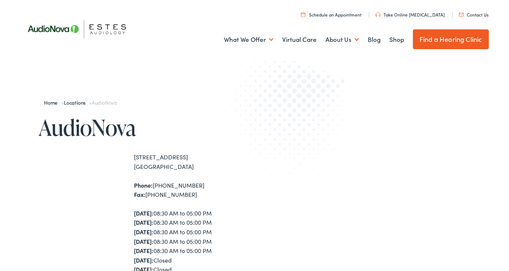 The image size is (509, 271). I want to click on h1: AudioNova, so click(147, 127).